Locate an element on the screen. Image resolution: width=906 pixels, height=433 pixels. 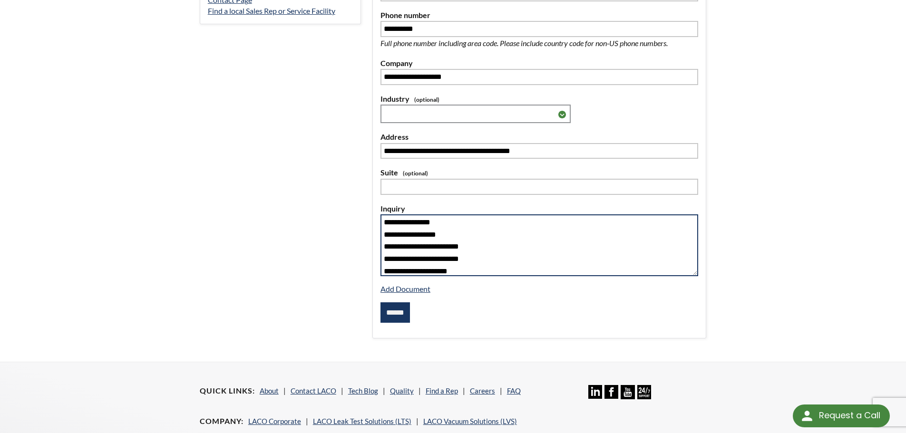
a: LACO Corporate is located at coordinates (274, 421).